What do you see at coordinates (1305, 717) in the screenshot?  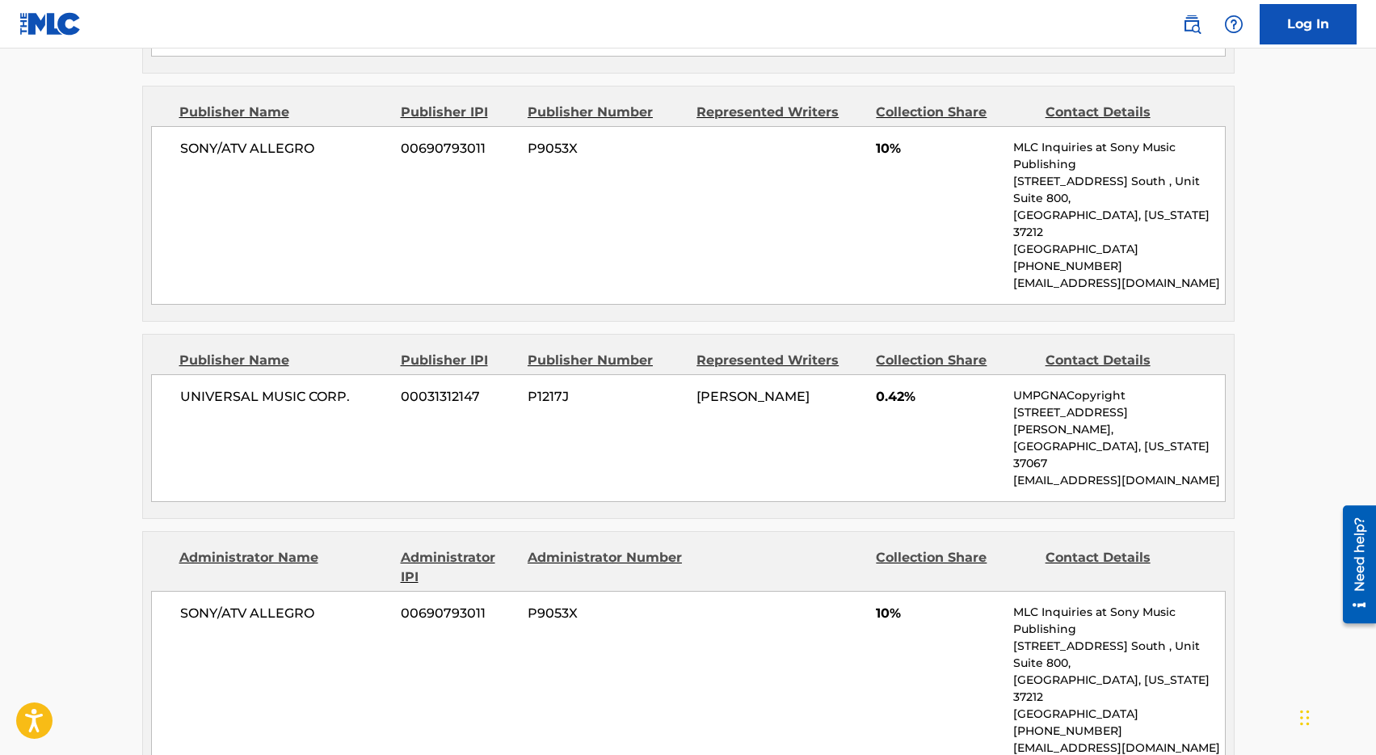 I see `div: Drag` at bounding box center [1305, 717].